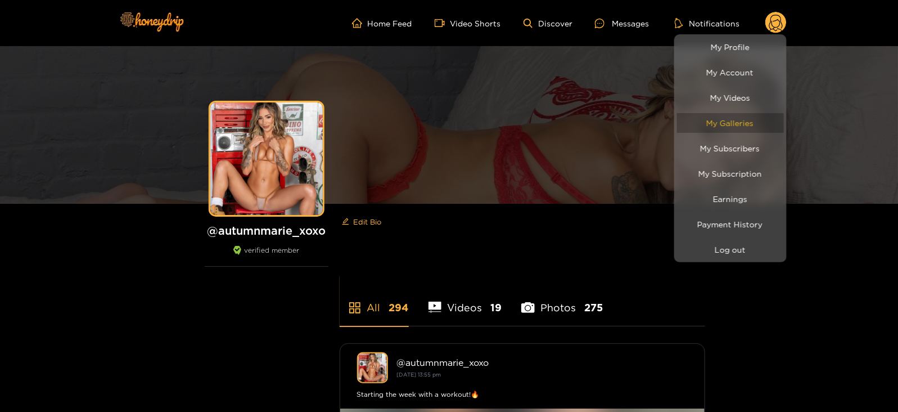 The image size is (898, 412). Describe the element at coordinates (731, 148) in the screenshot. I see `a: My Subscribers` at that location.